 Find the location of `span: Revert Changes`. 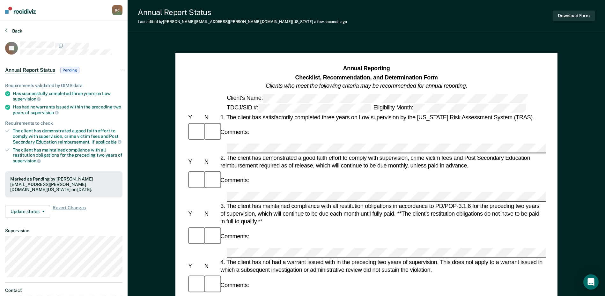

span: Revert Changes is located at coordinates (69, 211).